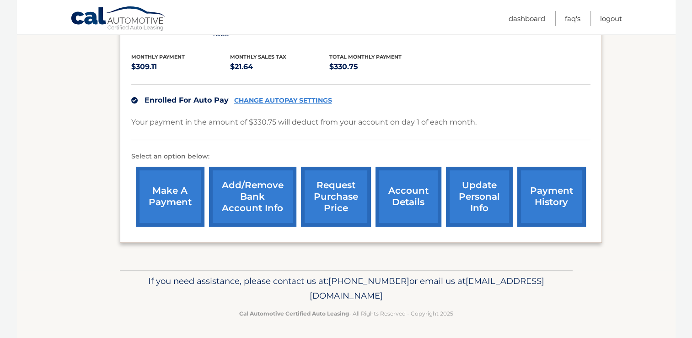 This screenshot has height=338, width=692. What do you see at coordinates (611, 18) in the screenshot?
I see `a: Logout` at bounding box center [611, 18].